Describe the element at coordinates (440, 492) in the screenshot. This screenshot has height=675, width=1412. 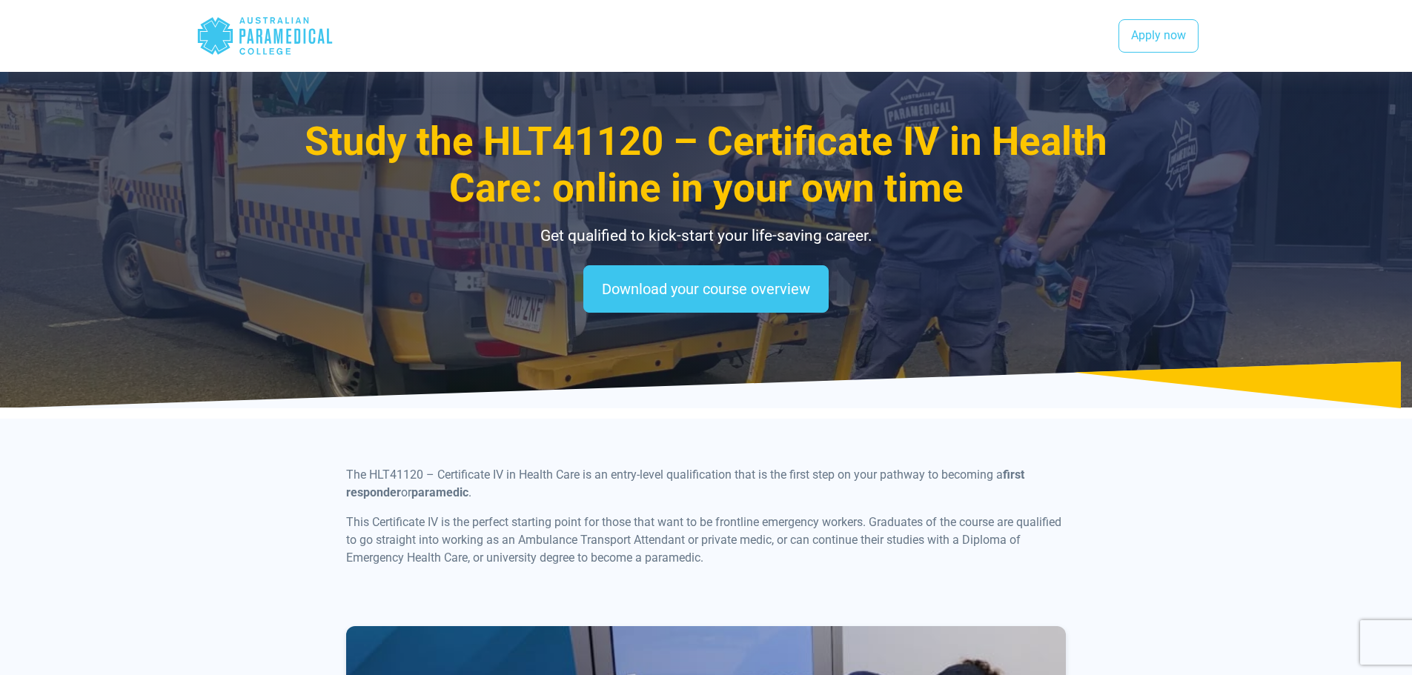
I see `b: paramedic` at that location.